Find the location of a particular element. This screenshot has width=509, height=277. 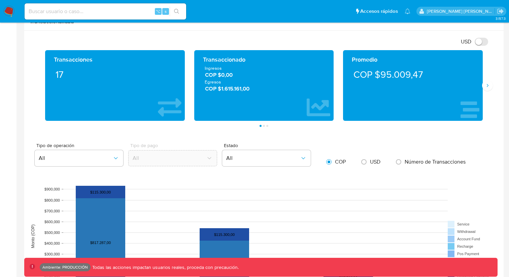

h1: Transaccionalidad is located at coordinates (264, 22).